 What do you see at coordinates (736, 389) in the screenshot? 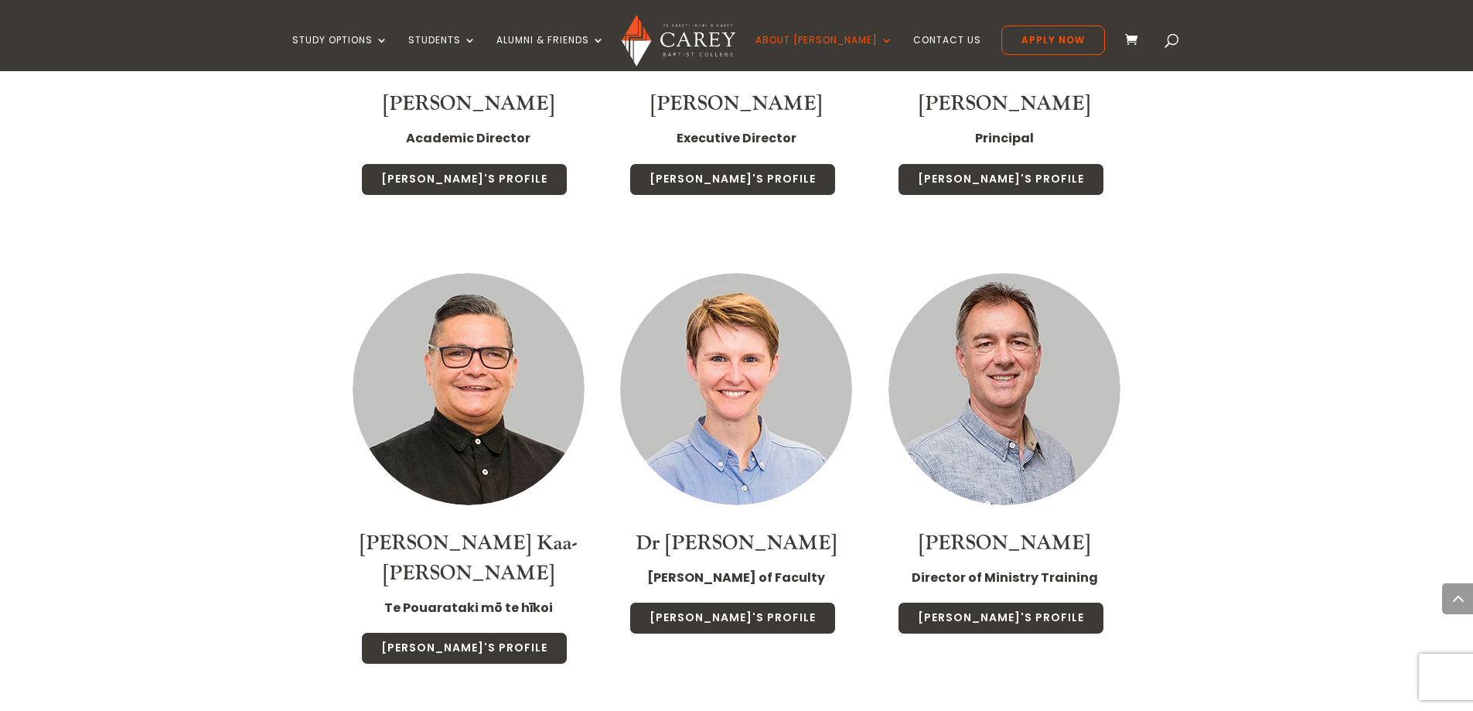
I see `a: Staff Thumbnail - Dr Christa McKirland` at bounding box center [736, 389].